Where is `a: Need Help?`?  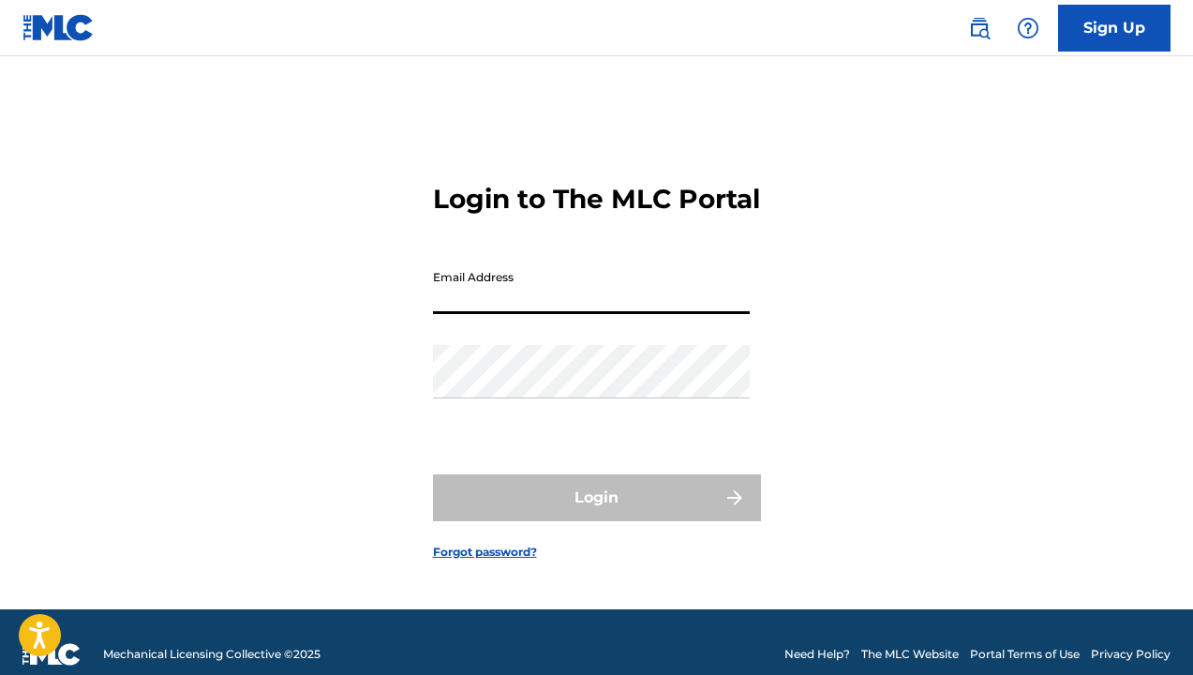 a: Need Help? is located at coordinates (817, 654).